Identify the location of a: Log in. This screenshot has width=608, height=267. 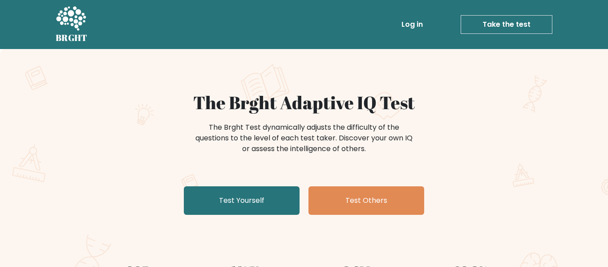
(412, 24).